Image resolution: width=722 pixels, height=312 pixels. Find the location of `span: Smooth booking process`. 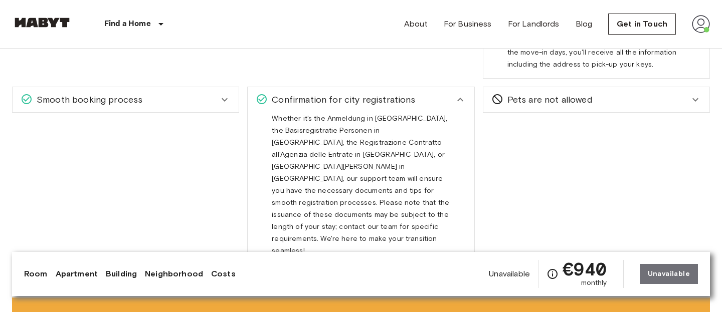

span: Smooth booking process is located at coordinates (87, 100).